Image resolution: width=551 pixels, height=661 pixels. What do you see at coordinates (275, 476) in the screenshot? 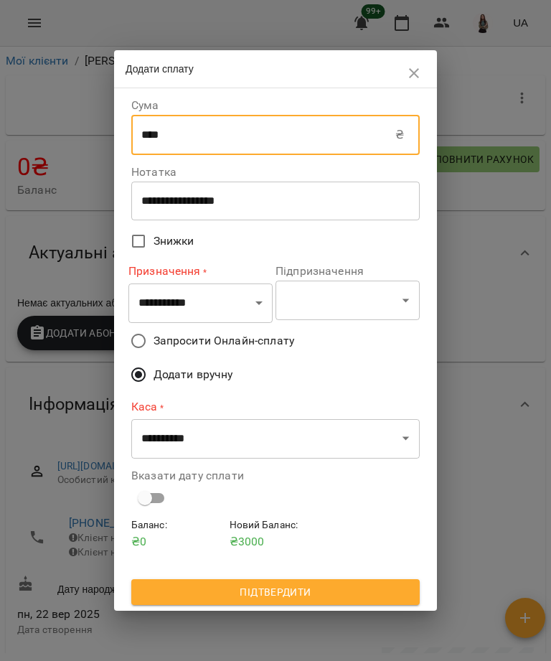
I see `label: Вказати дату сплати` at bounding box center [275, 476].